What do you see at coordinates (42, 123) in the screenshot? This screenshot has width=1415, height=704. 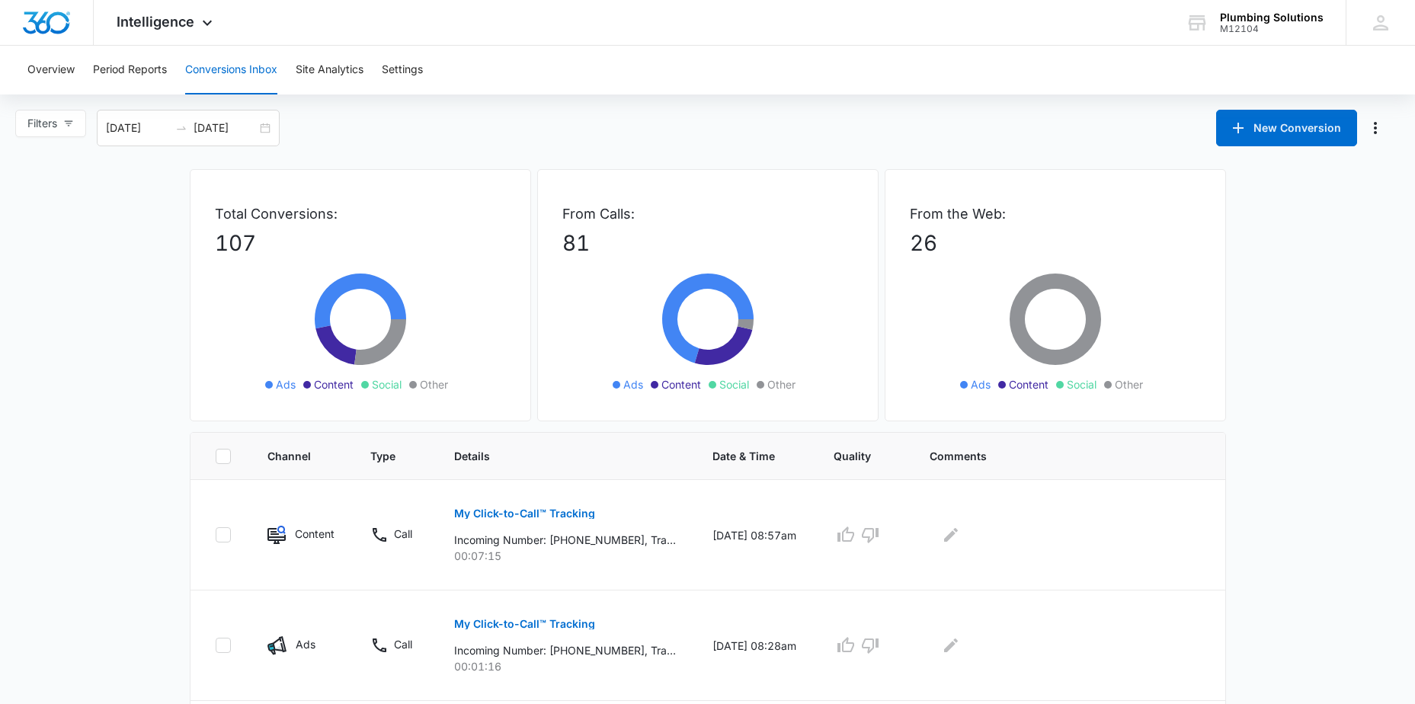 I see `span: Filters` at bounding box center [42, 123].